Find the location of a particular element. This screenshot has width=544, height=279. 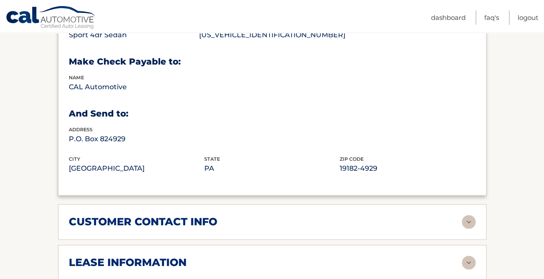

h2: customer contact info is located at coordinates (143, 222).